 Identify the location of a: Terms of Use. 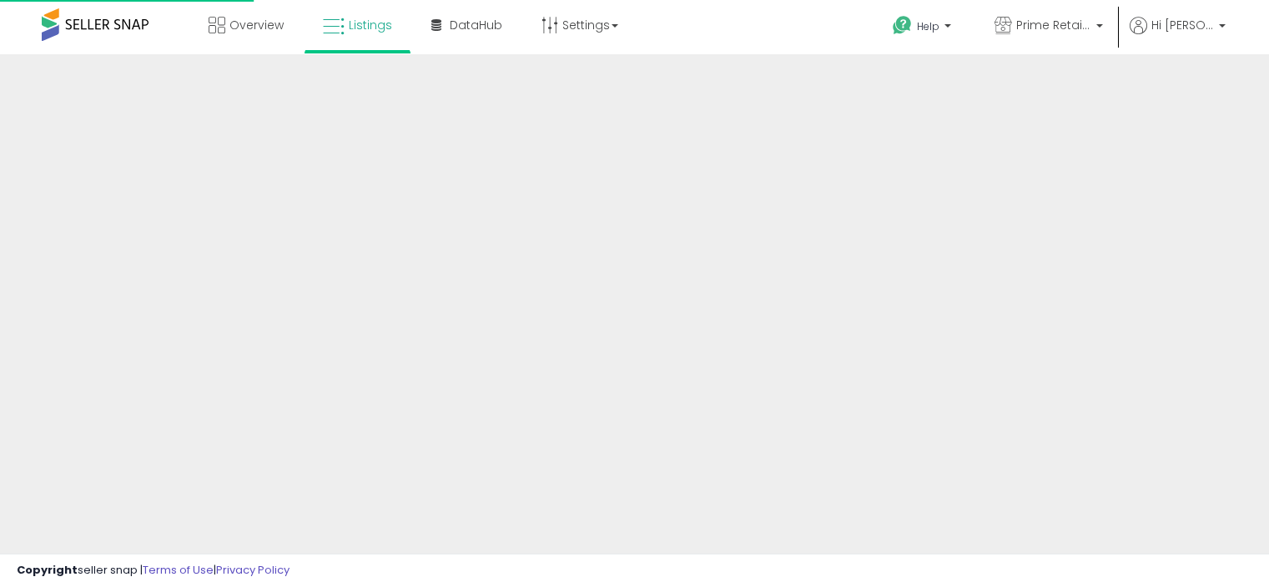
(178, 569).